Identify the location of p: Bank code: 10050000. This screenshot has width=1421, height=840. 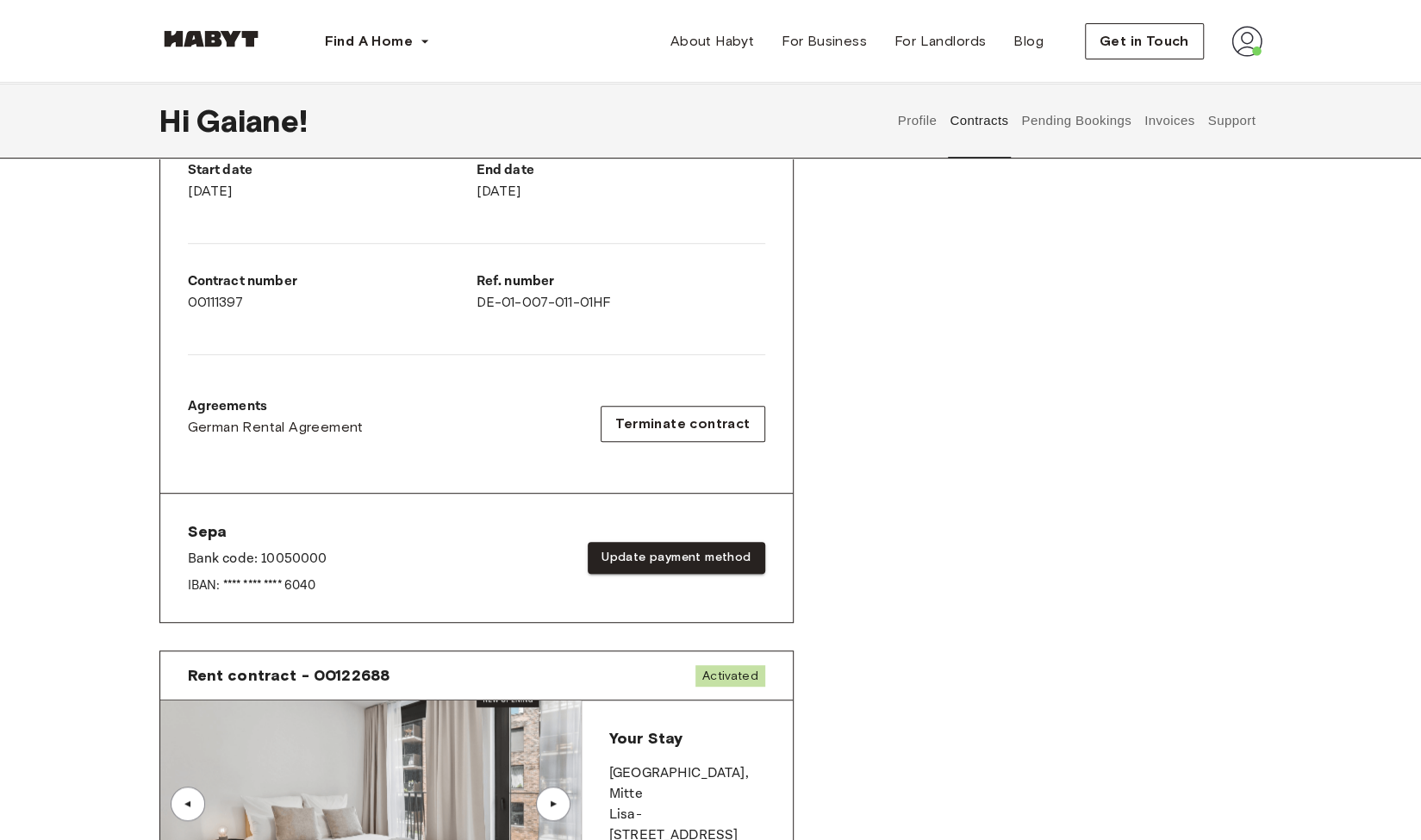
(258, 558).